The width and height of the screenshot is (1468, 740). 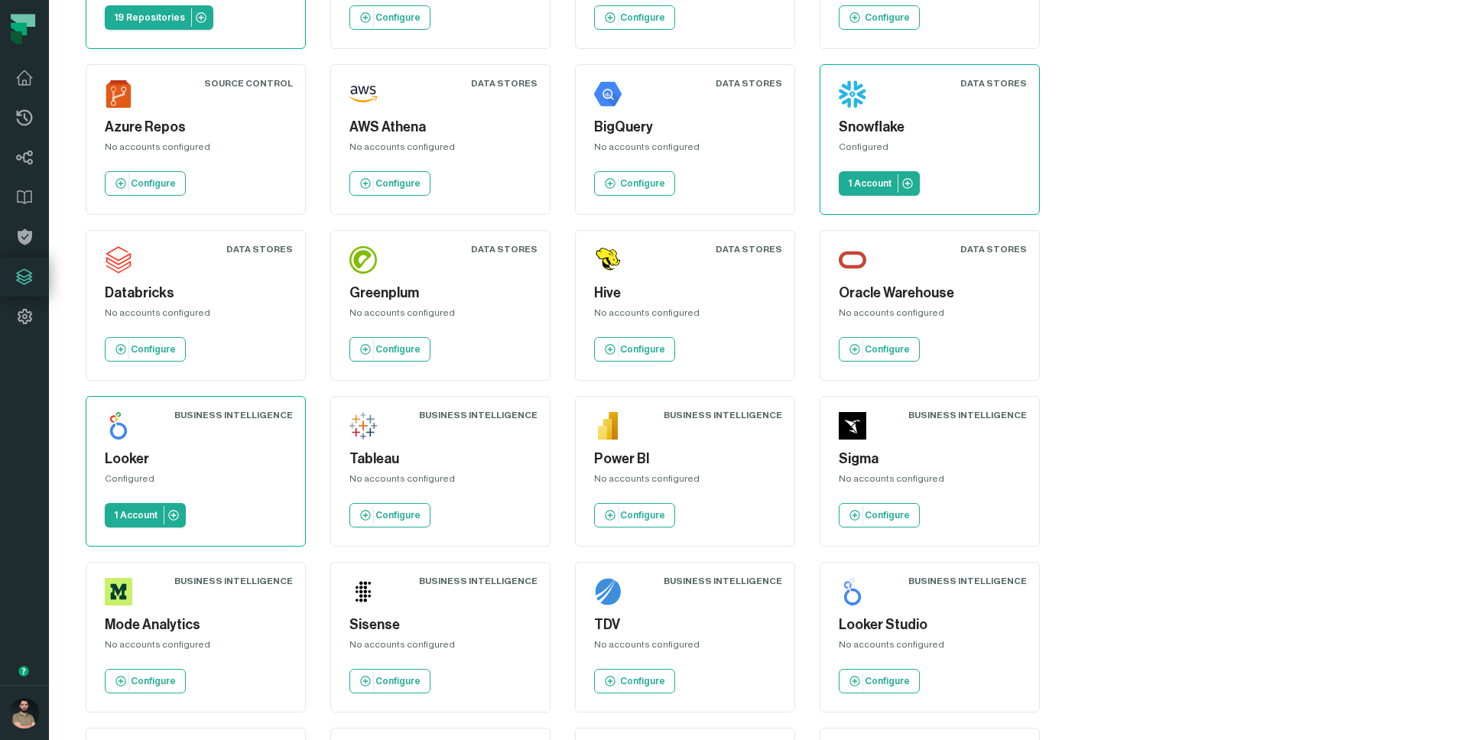 What do you see at coordinates (685, 127) in the screenshot?
I see `h5: BigQuery` at bounding box center [685, 127].